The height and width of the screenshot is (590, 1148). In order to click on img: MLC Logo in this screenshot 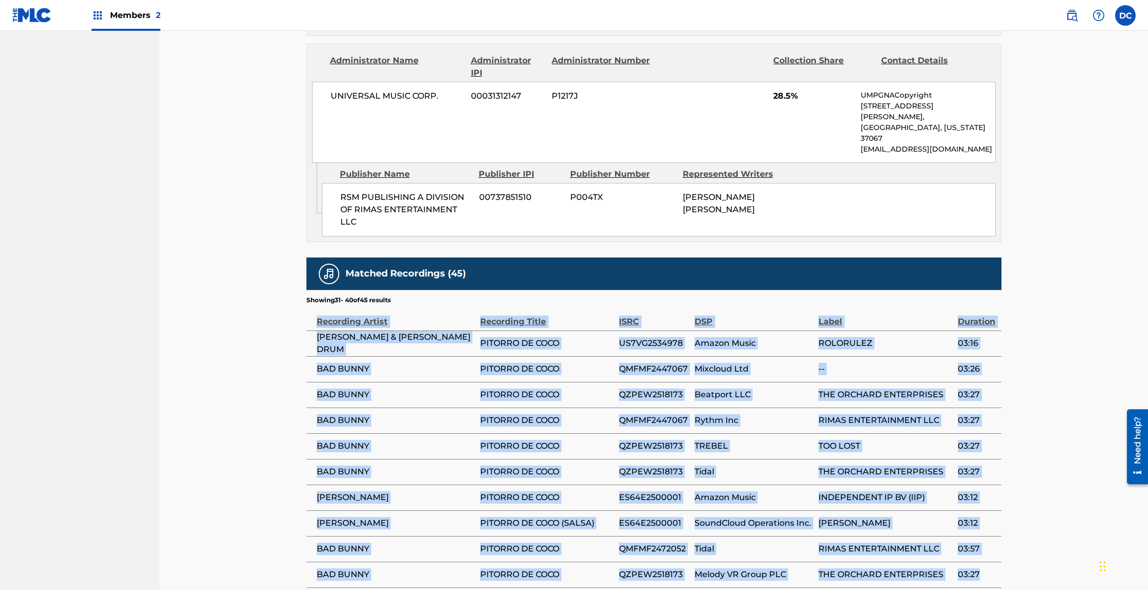, I will do `click(32, 15)`.